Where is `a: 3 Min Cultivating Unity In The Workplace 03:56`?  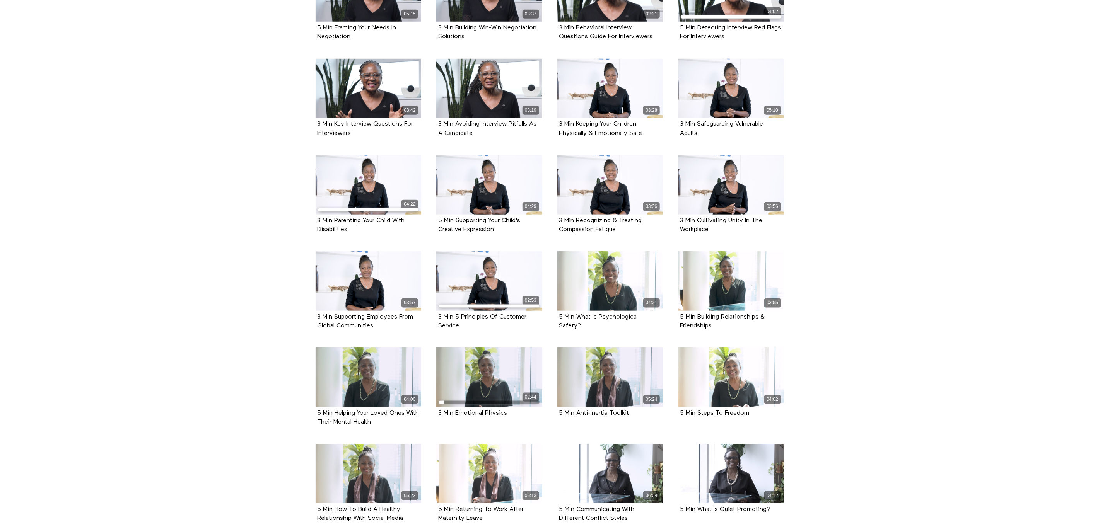 a: 3 Min Cultivating Unity In The Workplace 03:56 is located at coordinates (731, 185).